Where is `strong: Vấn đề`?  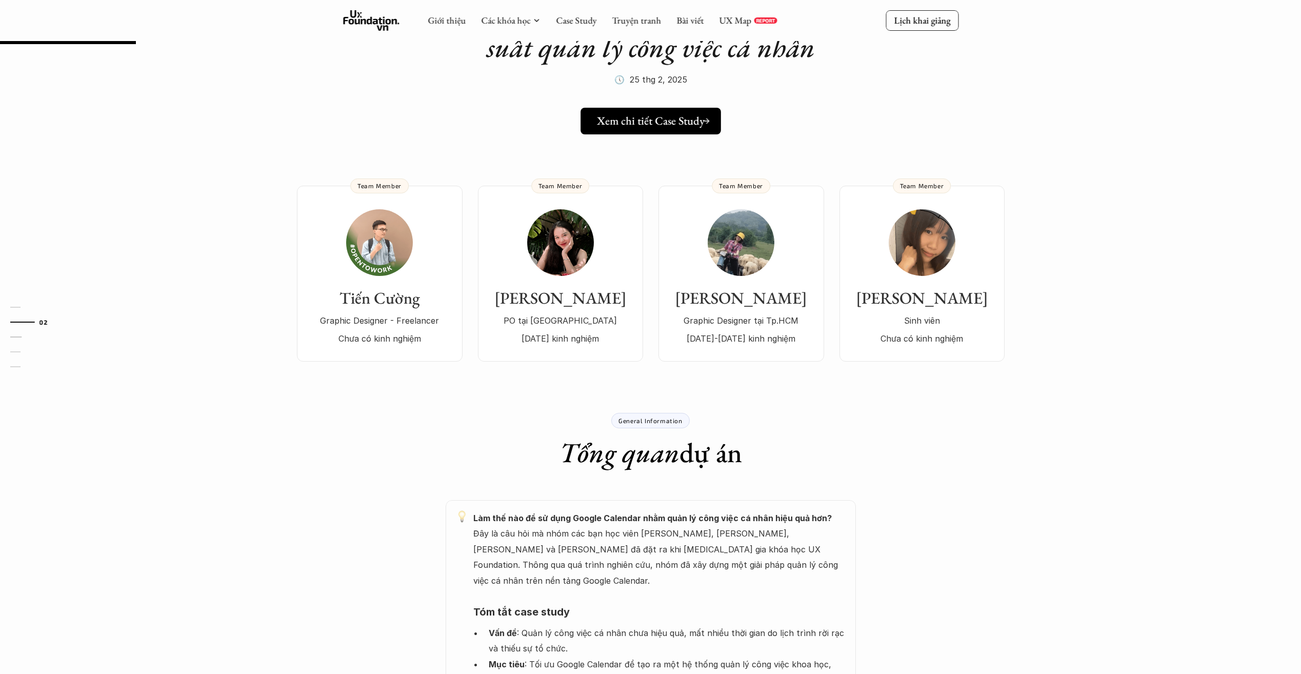 strong: Vấn đề is located at coordinates (503, 633).